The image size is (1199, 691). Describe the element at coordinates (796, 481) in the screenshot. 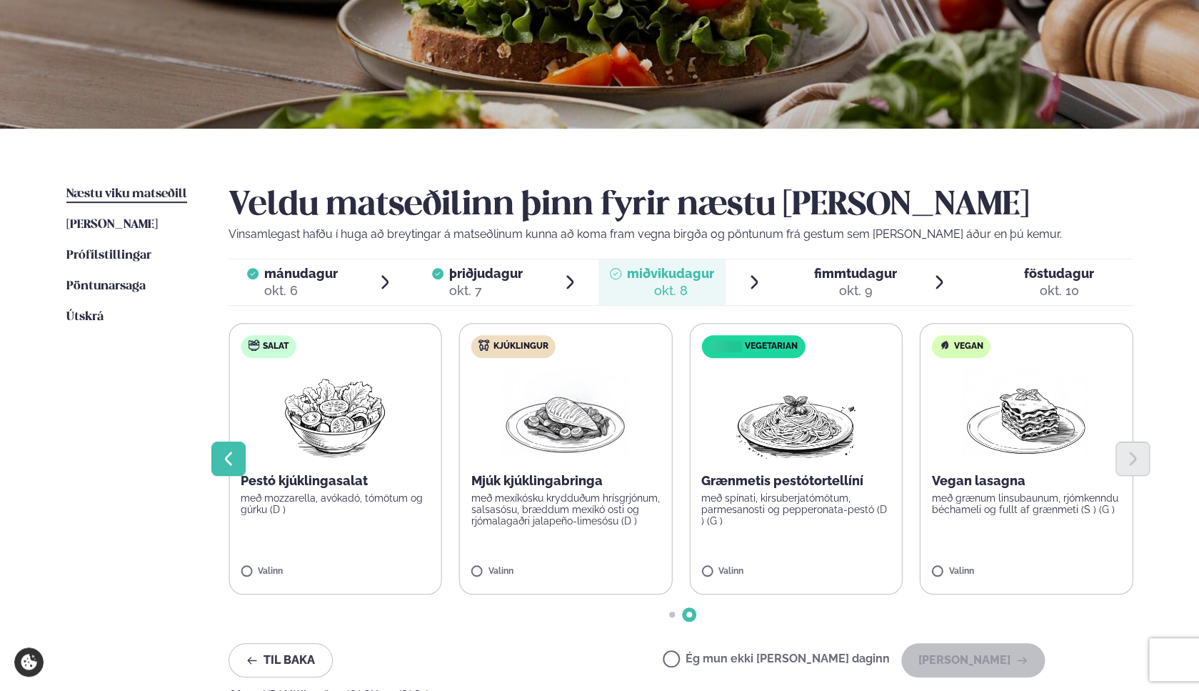

I see `p: Grænmetis pestótortellíní` at that location.